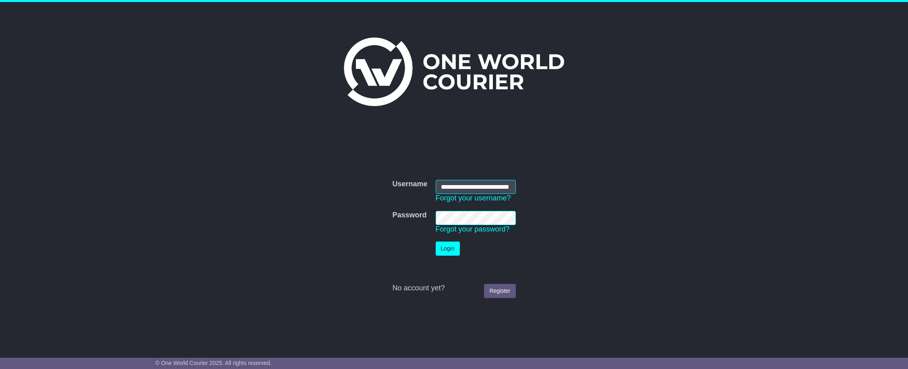 The image size is (908, 369). What do you see at coordinates (500, 290) in the screenshot?
I see `a: Register` at bounding box center [500, 290].